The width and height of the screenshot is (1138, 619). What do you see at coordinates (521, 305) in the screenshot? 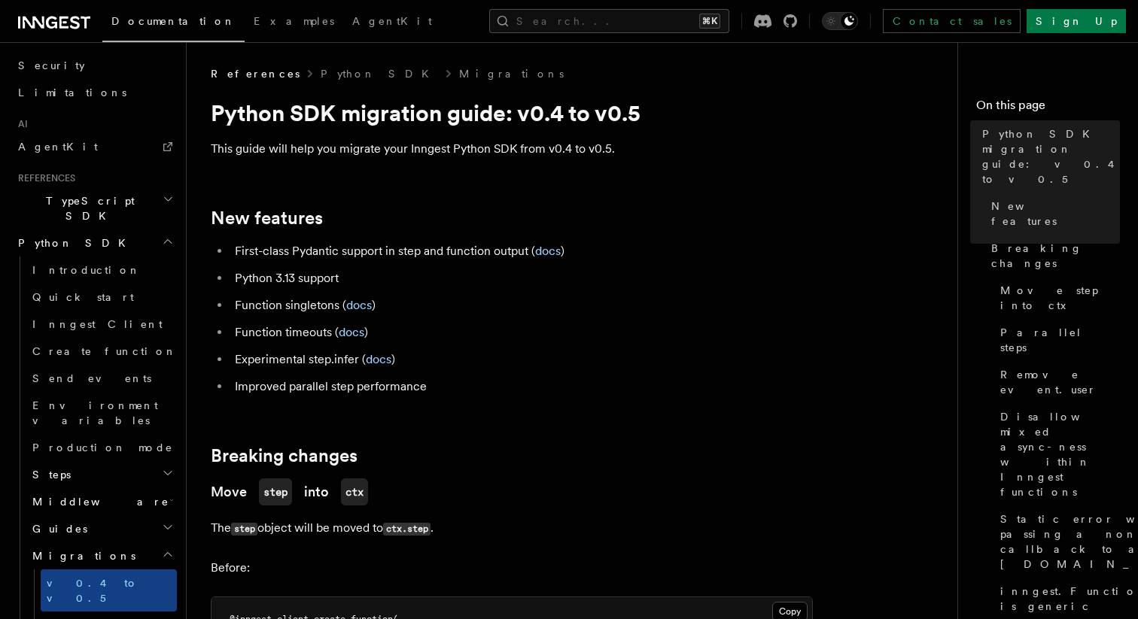
I see `li: Function singletons ( )` at bounding box center [521, 305].